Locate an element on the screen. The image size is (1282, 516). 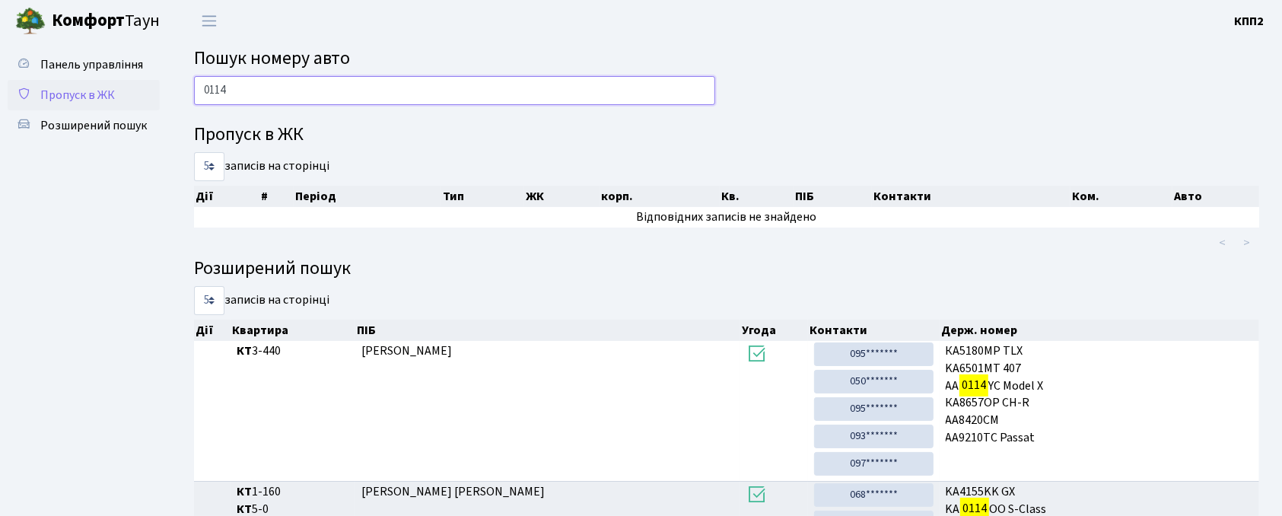
a: Пропуск в ЖК is located at coordinates (84, 95).